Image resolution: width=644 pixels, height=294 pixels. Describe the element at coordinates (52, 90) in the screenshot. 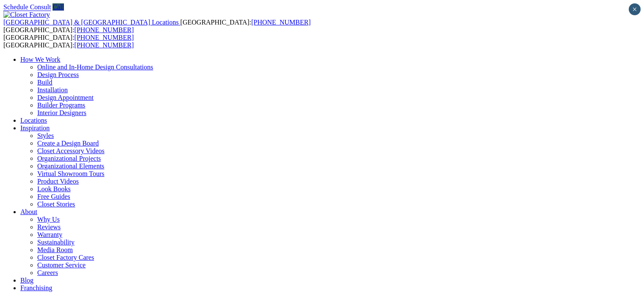

I see `a: Installation` at that location.